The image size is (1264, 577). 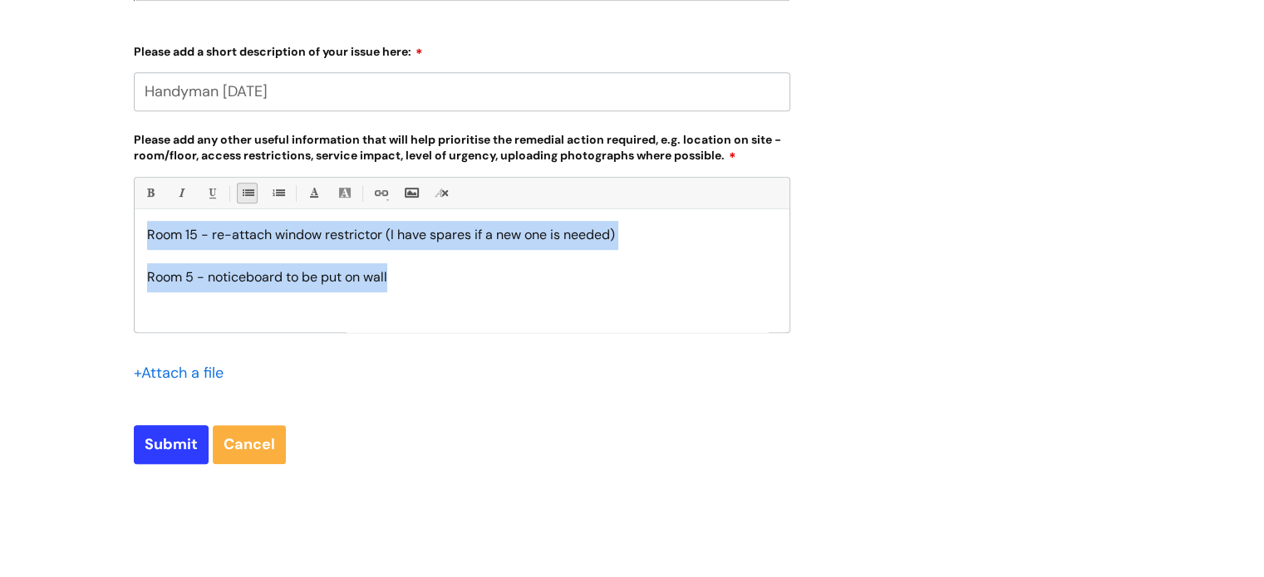 I want to click on a: Cancel, so click(x=249, y=445).